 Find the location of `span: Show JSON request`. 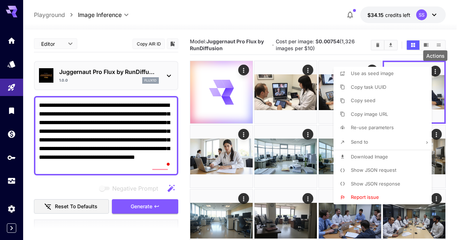

span: Show JSON request is located at coordinates (373, 170).